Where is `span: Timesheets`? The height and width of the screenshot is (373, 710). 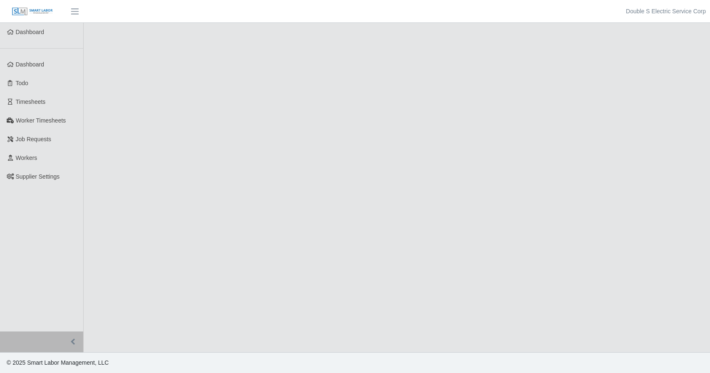
span: Timesheets is located at coordinates (31, 102).